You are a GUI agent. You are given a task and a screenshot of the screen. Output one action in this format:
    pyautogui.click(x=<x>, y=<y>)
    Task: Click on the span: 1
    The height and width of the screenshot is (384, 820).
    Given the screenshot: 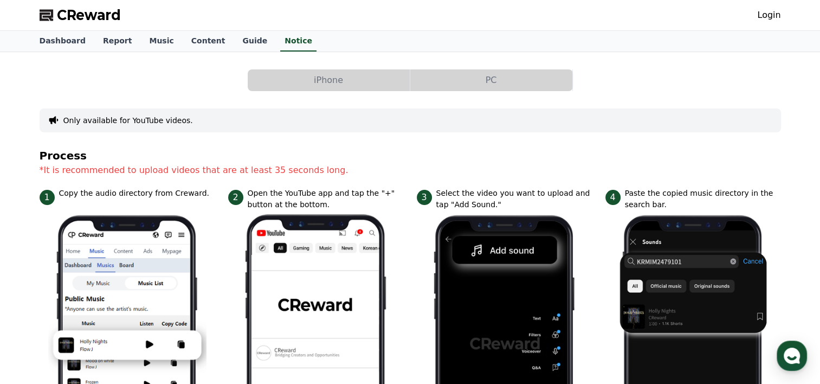 What is the action you would take?
    pyautogui.click(x=47, y=197)
    